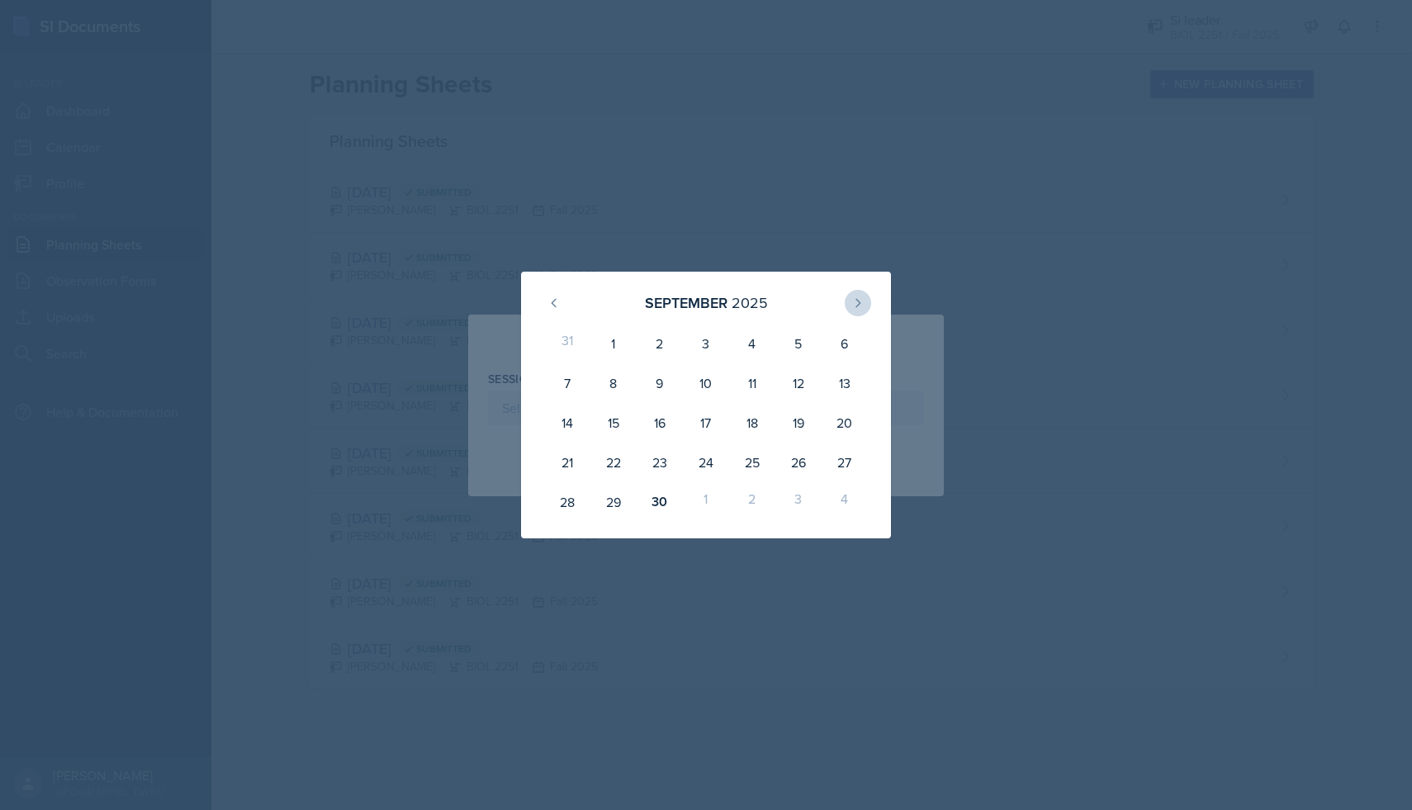  Describe the element at coordinates (752, 462) in the screenshot. I see `div: 25` at that location.